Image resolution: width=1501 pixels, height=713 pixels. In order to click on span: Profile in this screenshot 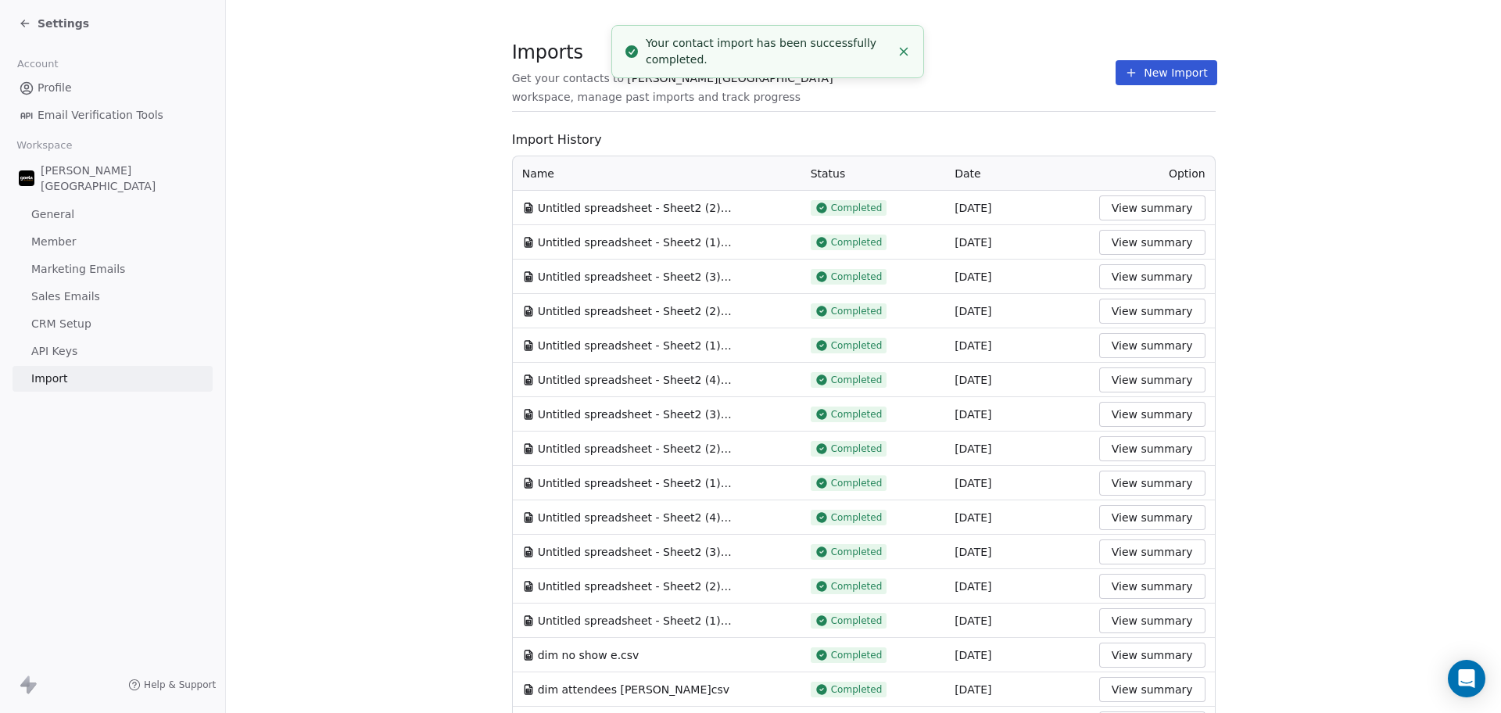, I will do `click(55, 88)`.